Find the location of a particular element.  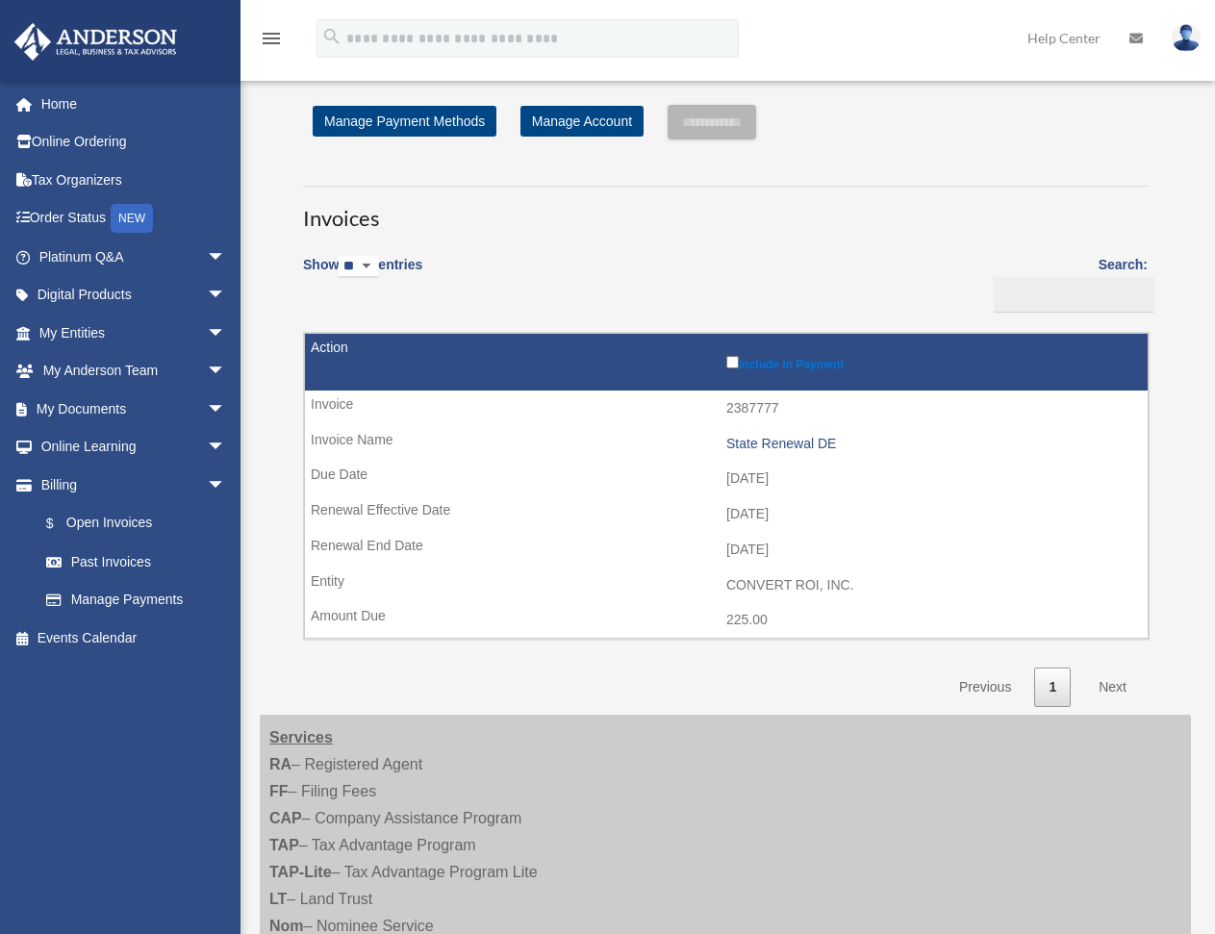

img: Anderson Advisors Platinum Portal is located at coordinates (95, 41).